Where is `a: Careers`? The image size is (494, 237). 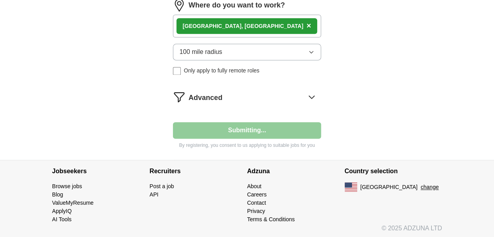 a: Careers is located at coordinates (257, 194).